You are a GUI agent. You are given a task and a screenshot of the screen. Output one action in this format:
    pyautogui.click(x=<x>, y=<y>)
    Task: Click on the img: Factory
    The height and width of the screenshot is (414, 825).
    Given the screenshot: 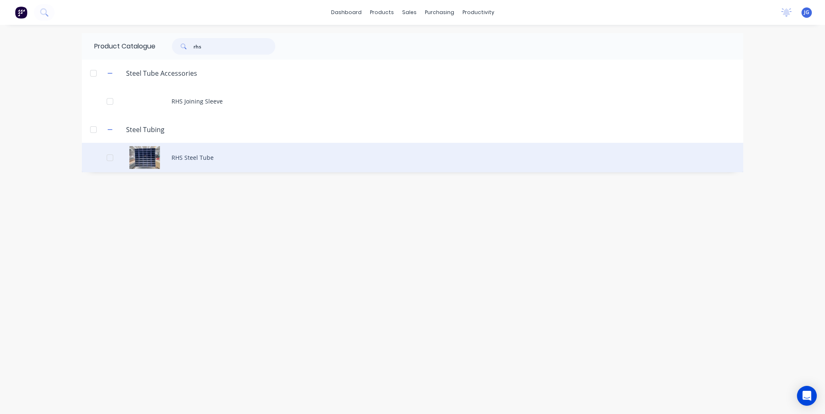 What is the action you would take?
    pyautogui.click(x=21, y=12)
    